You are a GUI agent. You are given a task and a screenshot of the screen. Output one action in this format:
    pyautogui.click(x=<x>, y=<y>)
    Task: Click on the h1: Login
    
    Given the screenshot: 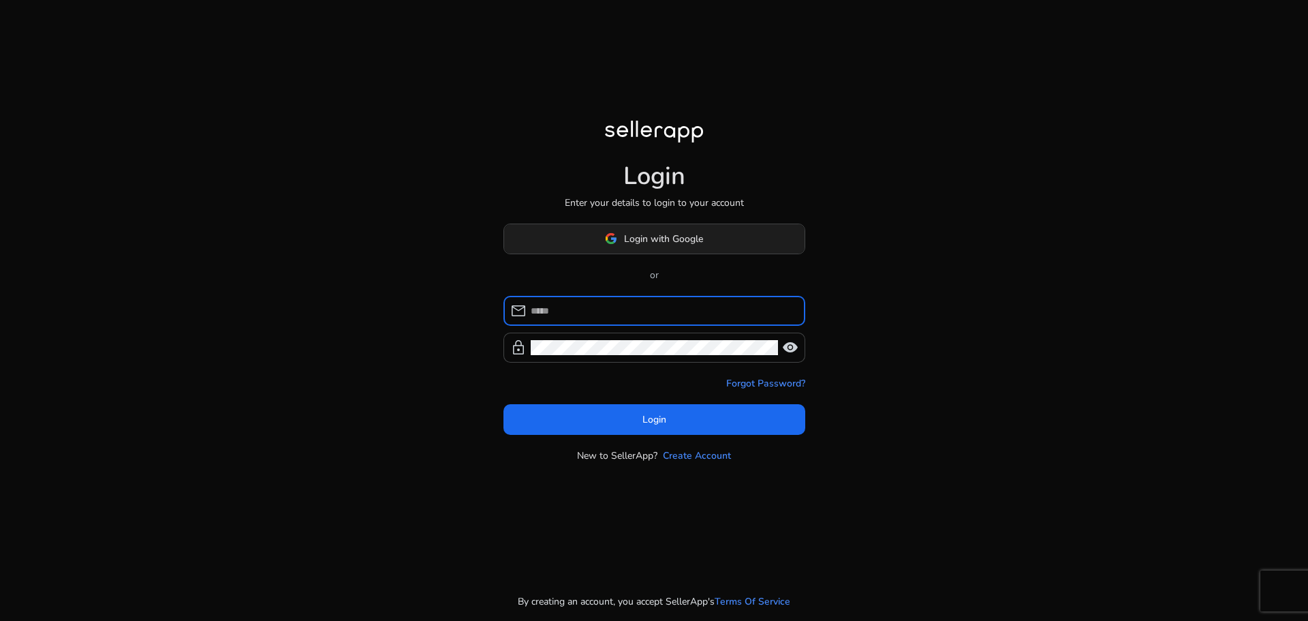 What is the action you would take?
    pyautogui.click(x=654, y=176)
    